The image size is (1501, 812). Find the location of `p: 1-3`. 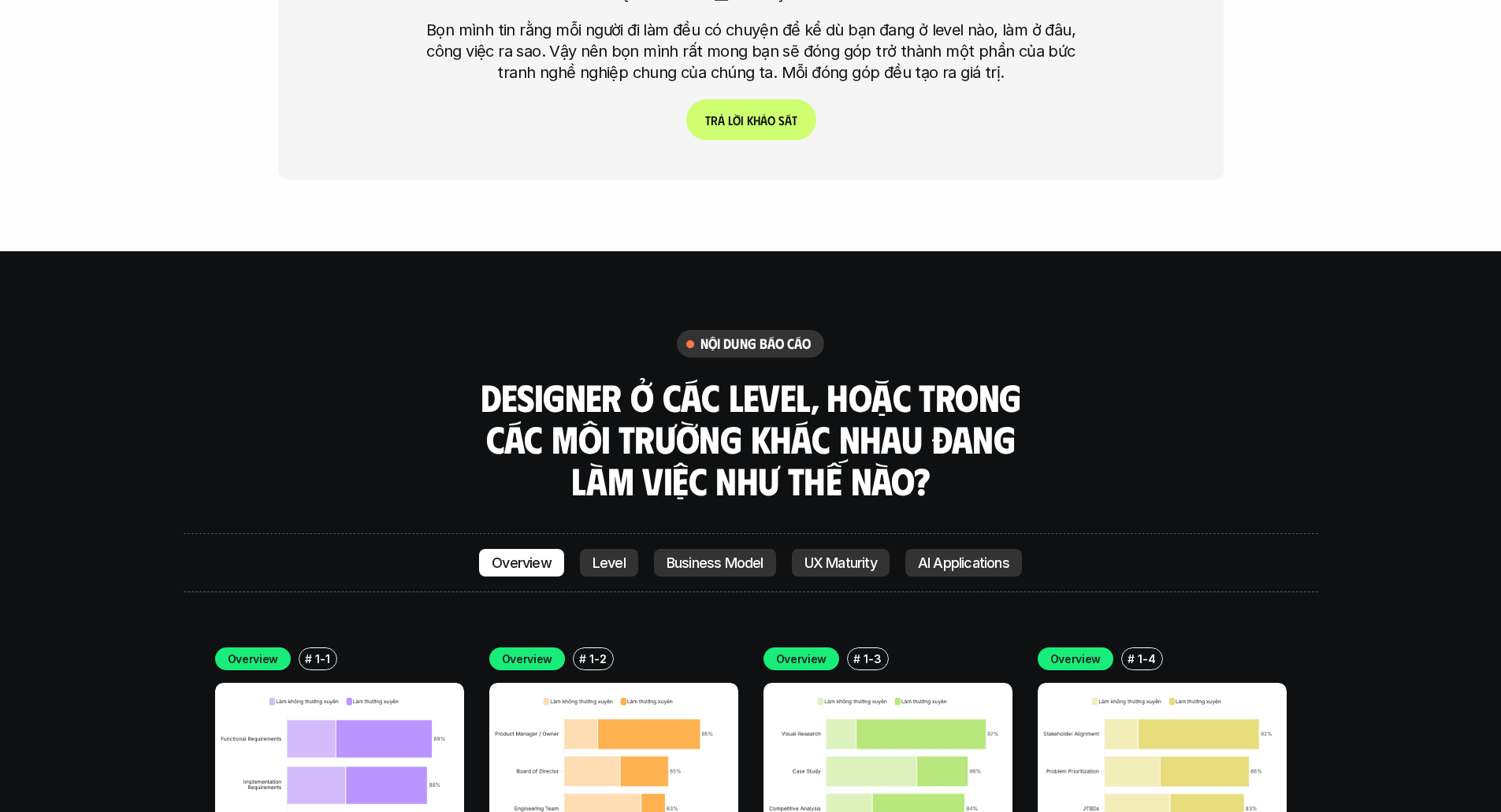

p: 1-3 is located at coordinates (872, 658).